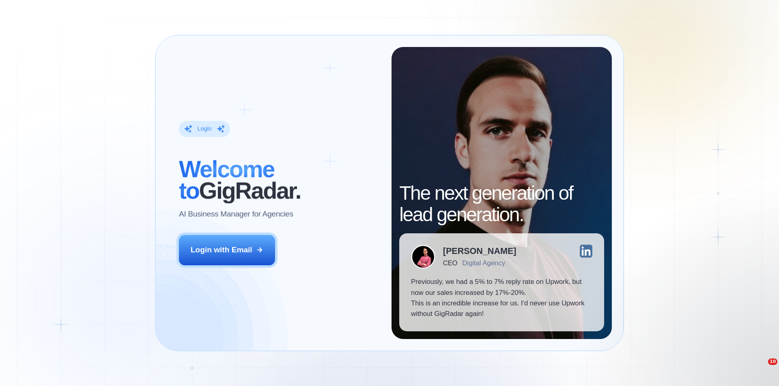  What do you see at coordinates (772, 362) in the screenshot?
I see `span: 10` at bounding box center [772, 362].